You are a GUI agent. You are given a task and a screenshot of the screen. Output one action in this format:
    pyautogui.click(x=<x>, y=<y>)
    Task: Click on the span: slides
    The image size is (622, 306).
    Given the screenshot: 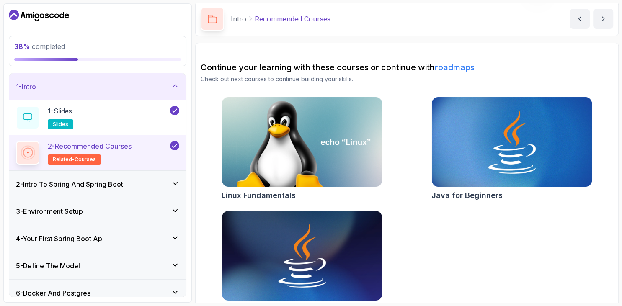 What is the action you would take?
    pyautogui.click(x=60, y=124)
    